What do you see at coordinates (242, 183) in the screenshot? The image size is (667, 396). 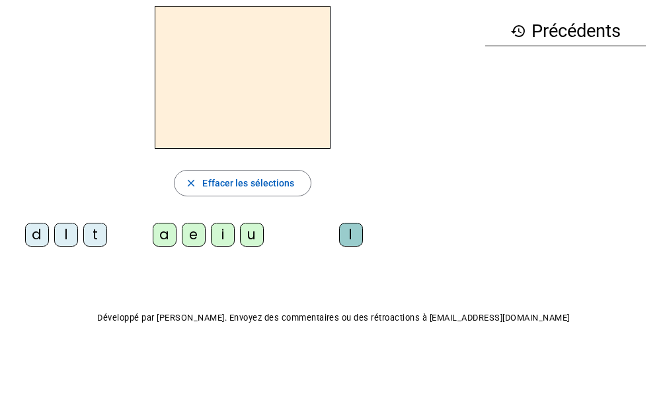 I see `button: Effacer les sélections` at bounding box center [242, 183].